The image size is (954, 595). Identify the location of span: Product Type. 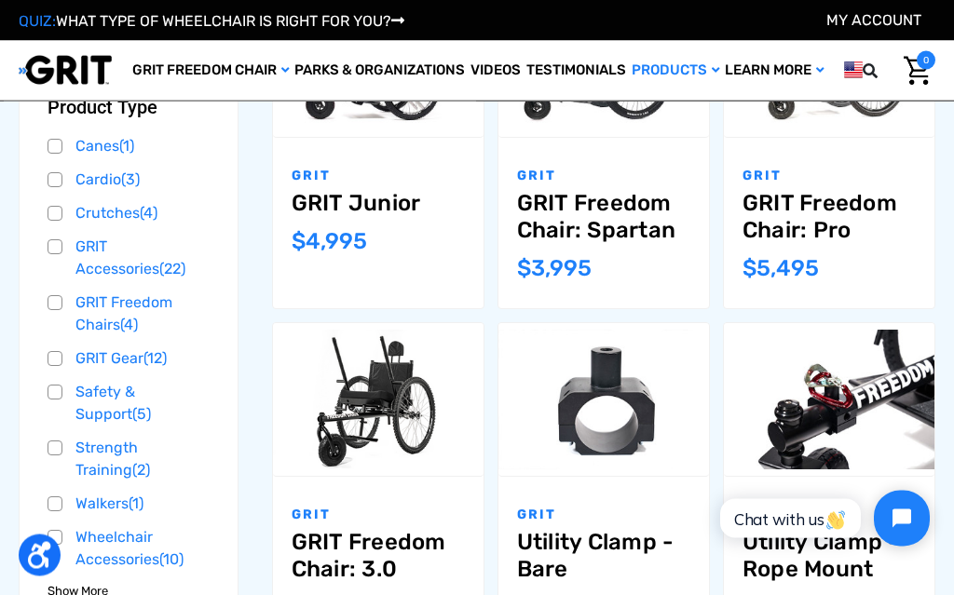
(102, 108).